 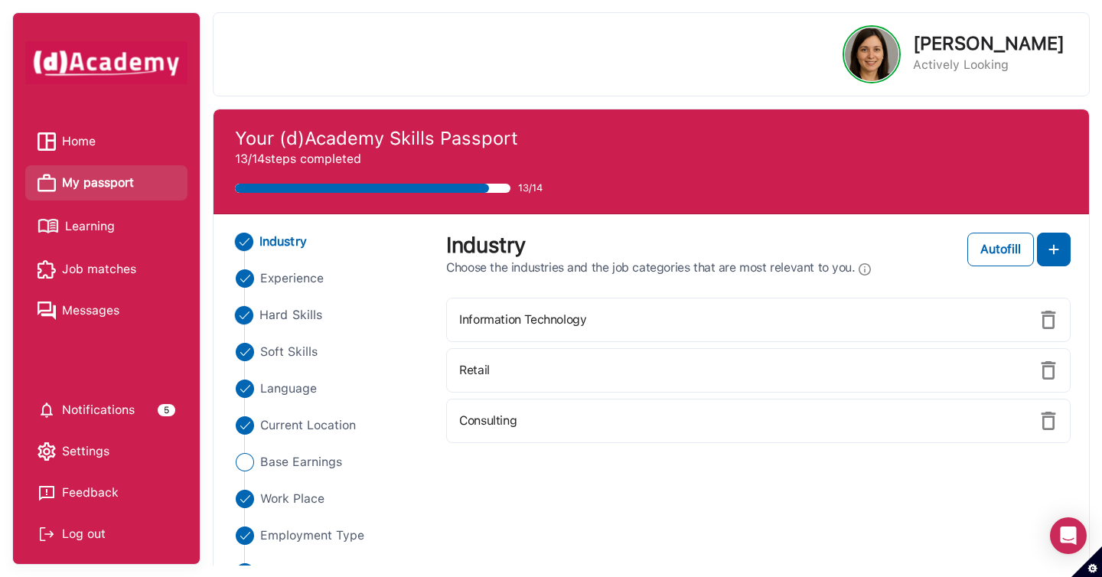 What do you see at coordinates (651, 139) in the screenshot?
I see `h4: Your (d)Academy Skills Passport` at bounding box center [651, 139].